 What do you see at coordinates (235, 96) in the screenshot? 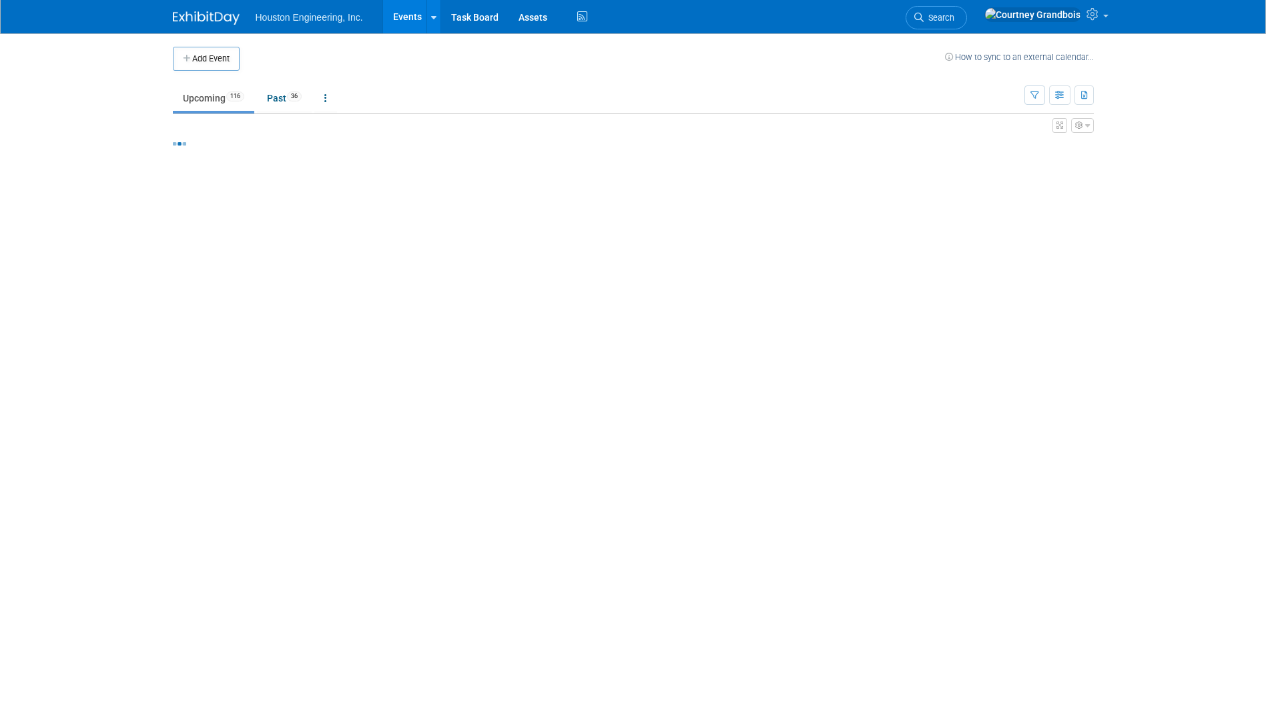
I see `span: 116` at bounding box center [235, 96].